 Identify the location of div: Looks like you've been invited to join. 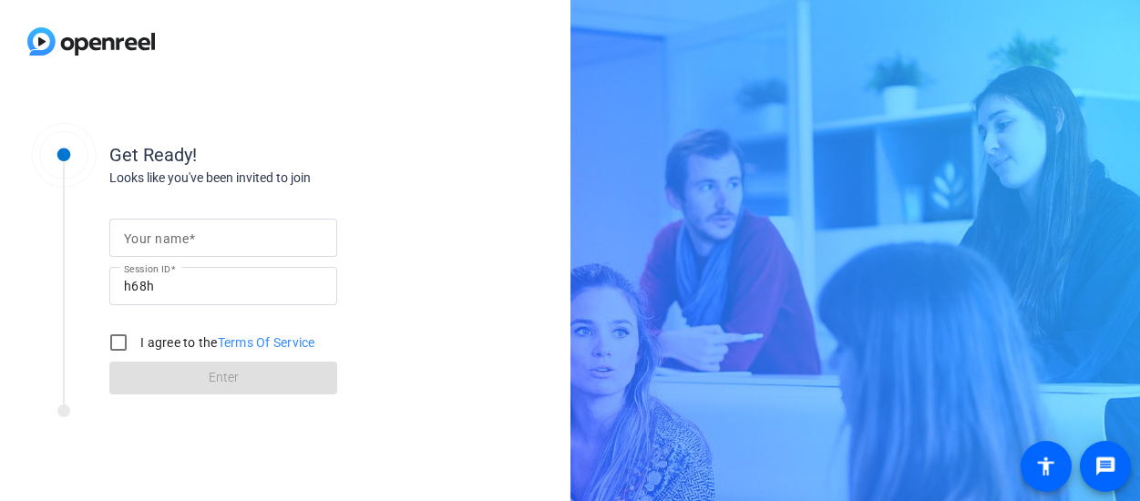
(292, 178).